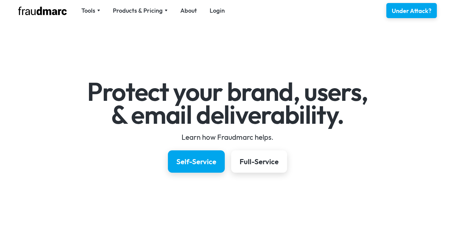 This screenshot has height=240, width=455. Describe the element at coordinates (411, 11) in the screenshot. I see `a: Under Attack?` at that location.